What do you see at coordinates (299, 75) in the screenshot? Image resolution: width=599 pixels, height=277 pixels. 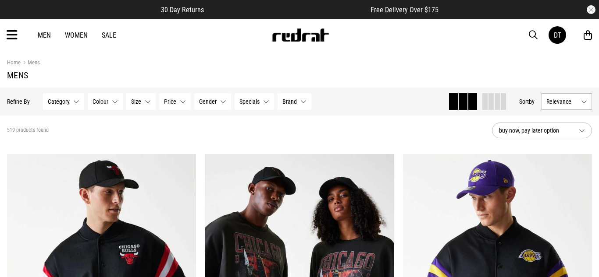 I see `h1: Mens` at bounding box center [299, 75].